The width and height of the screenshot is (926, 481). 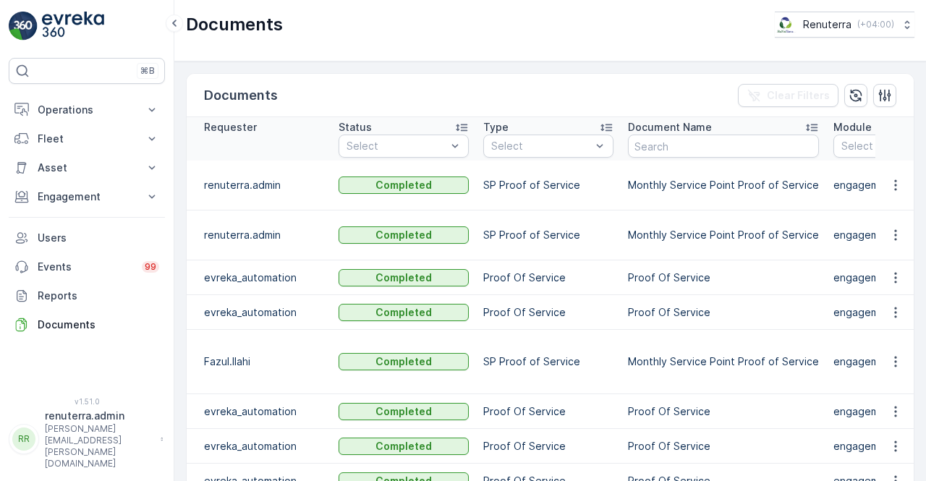 I want to click on p: Status, so click(x=355, y=127).